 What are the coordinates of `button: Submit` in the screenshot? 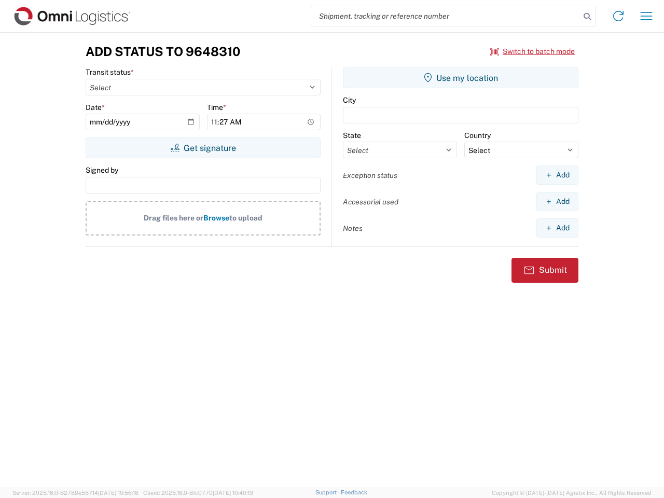 It's located at (545, 270).